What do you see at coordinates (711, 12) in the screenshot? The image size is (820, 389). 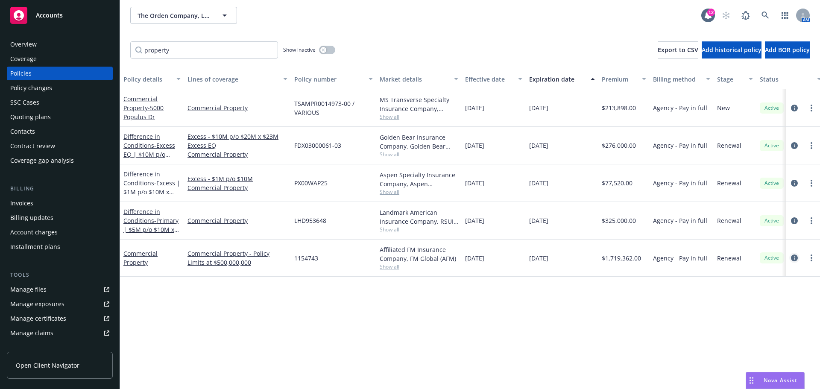 I see `div: 12` at bounding box center [711, 12].